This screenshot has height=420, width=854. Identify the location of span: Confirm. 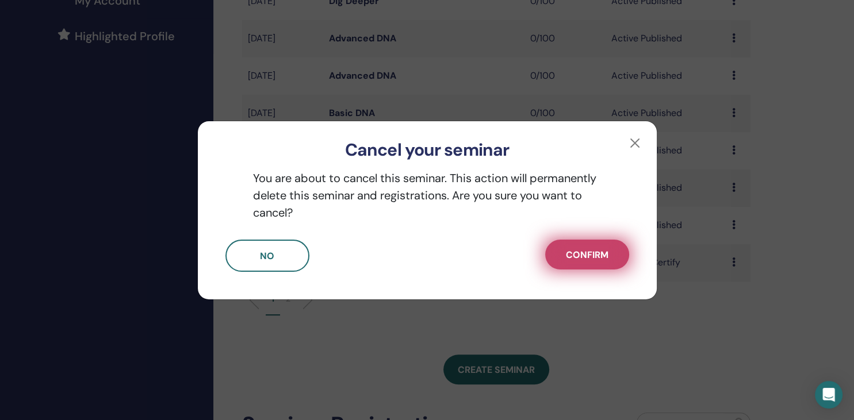
(587, 255).